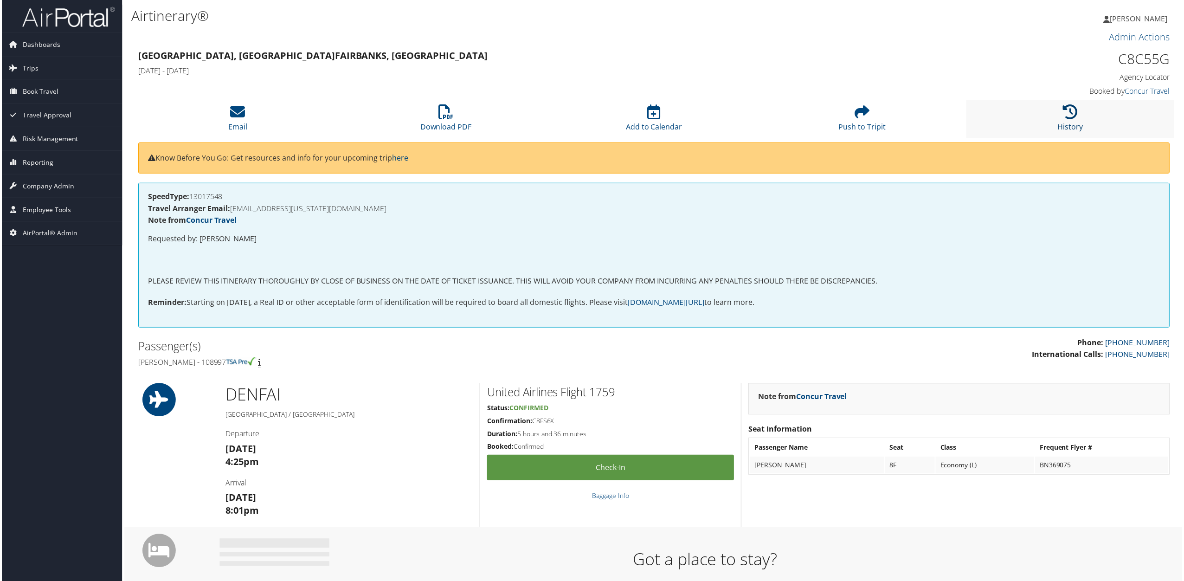  Describe the element at coordinates (1104, 449) in the screenshot. I see `th: Frequent Flyer #` at that location.